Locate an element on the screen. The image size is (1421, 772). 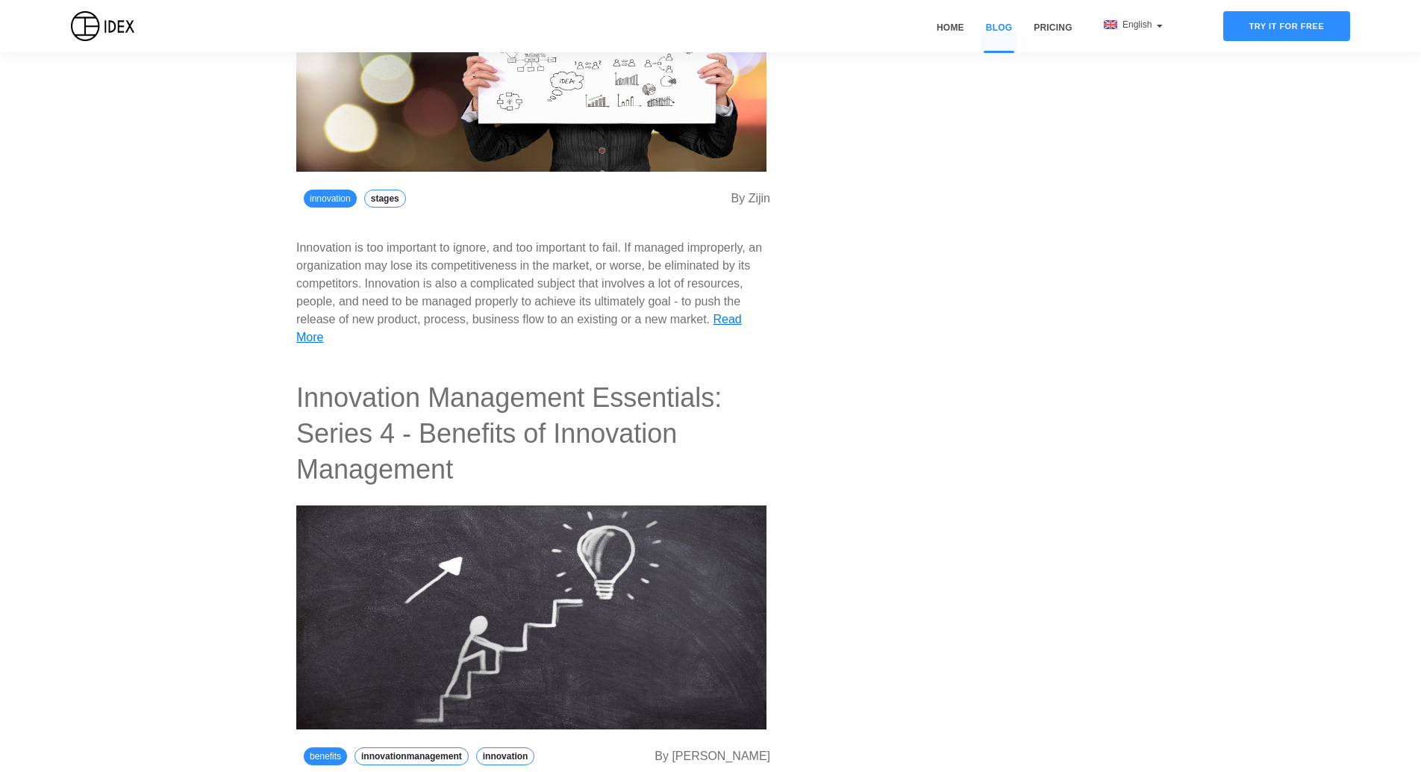
a: Pricing is located at coordinates (1052, 37).